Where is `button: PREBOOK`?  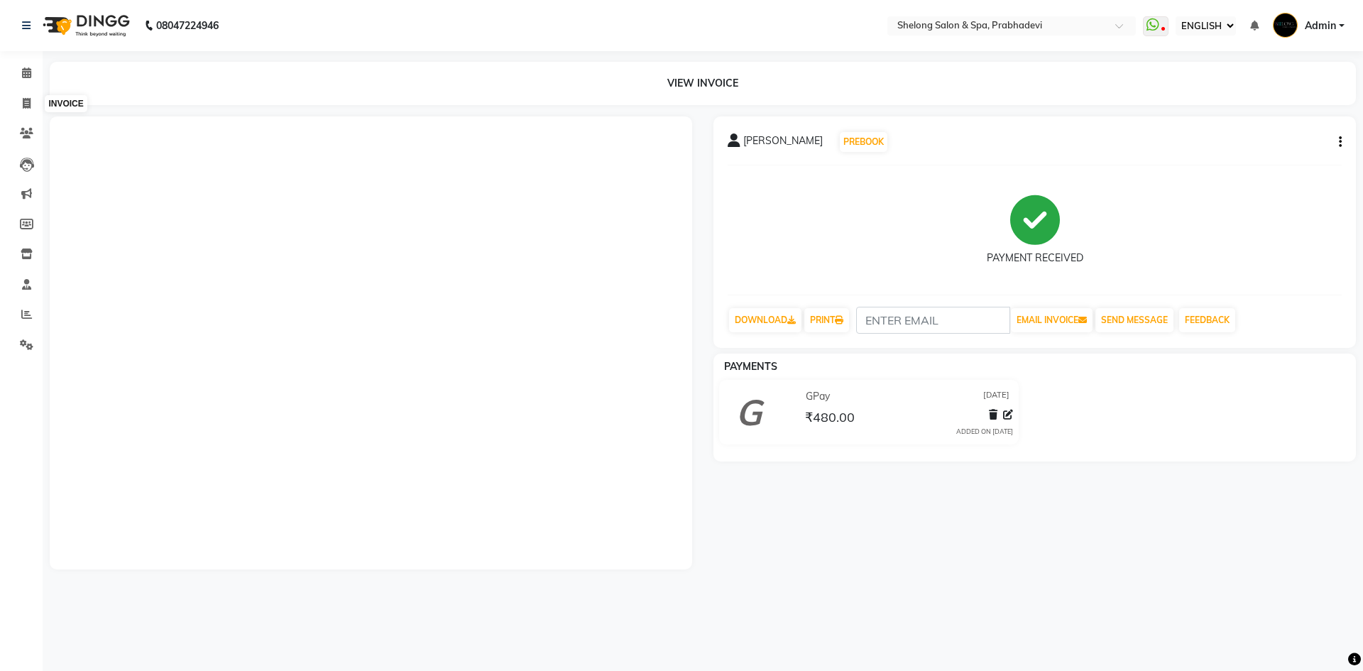
button: PREBOOK is located at coordinates (863, 142).